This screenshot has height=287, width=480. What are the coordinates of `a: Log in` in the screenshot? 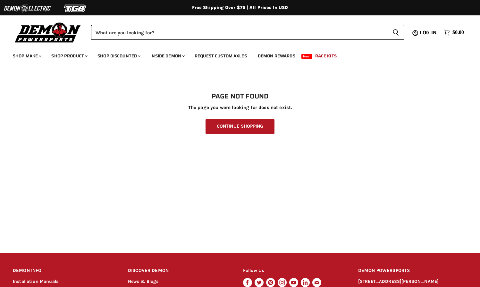 It's located at (428, 33).